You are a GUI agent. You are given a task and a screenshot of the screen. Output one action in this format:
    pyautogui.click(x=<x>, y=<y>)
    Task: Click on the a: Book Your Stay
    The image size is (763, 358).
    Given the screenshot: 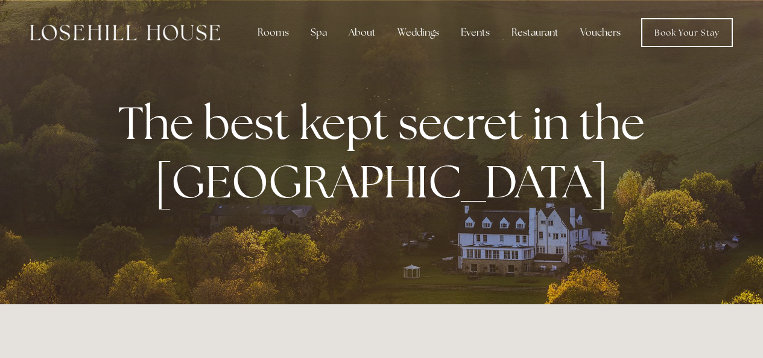 What is the action you would take?
    pyautogui.click(x=687, y=33)
    